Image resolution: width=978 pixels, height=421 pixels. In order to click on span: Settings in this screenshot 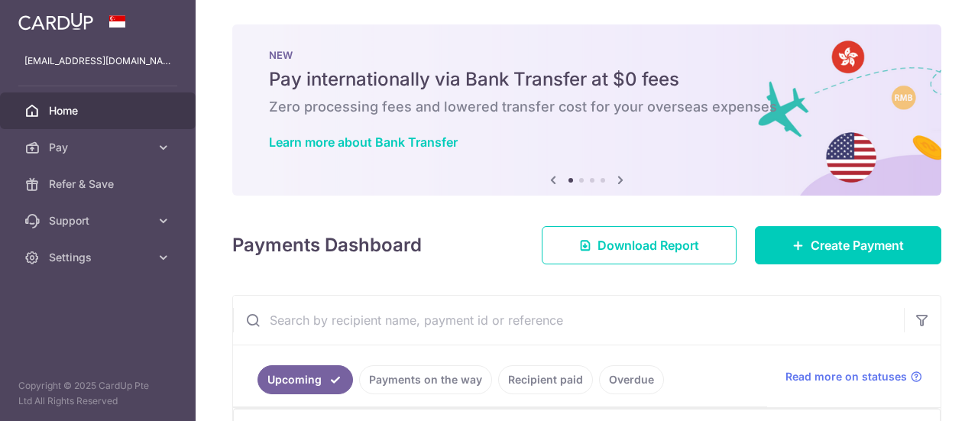, I will do `click(99, 258)`.